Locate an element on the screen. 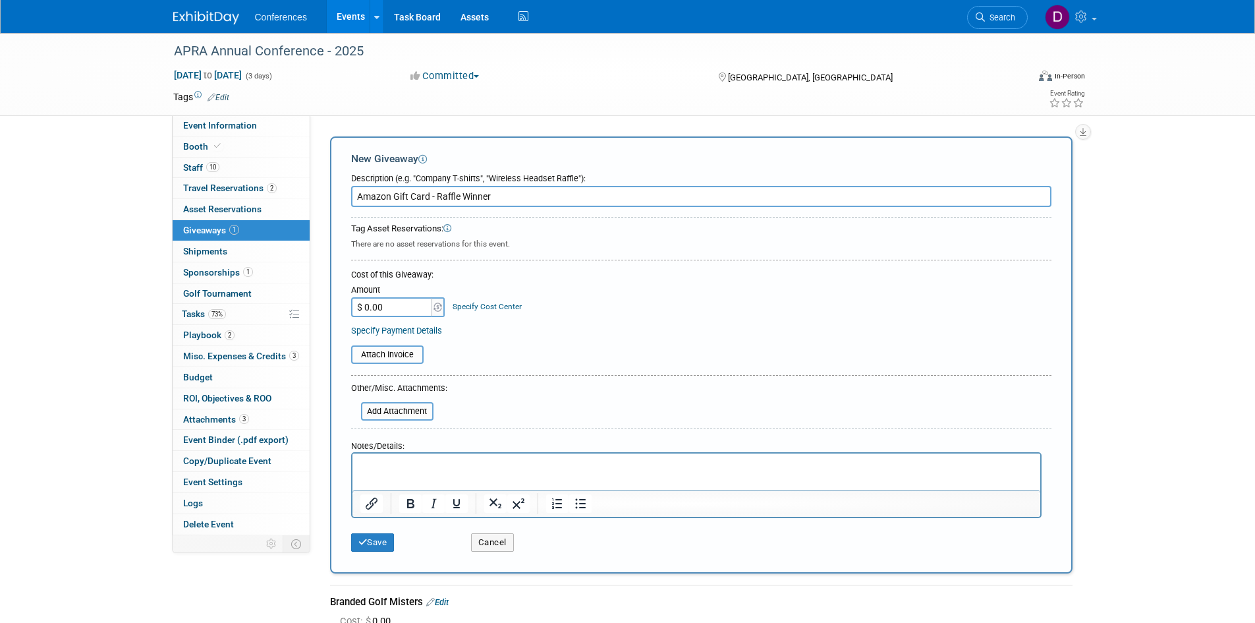 This screenshot has width=1255, height=623. a: Shipments is located at coordinates (241, 251).